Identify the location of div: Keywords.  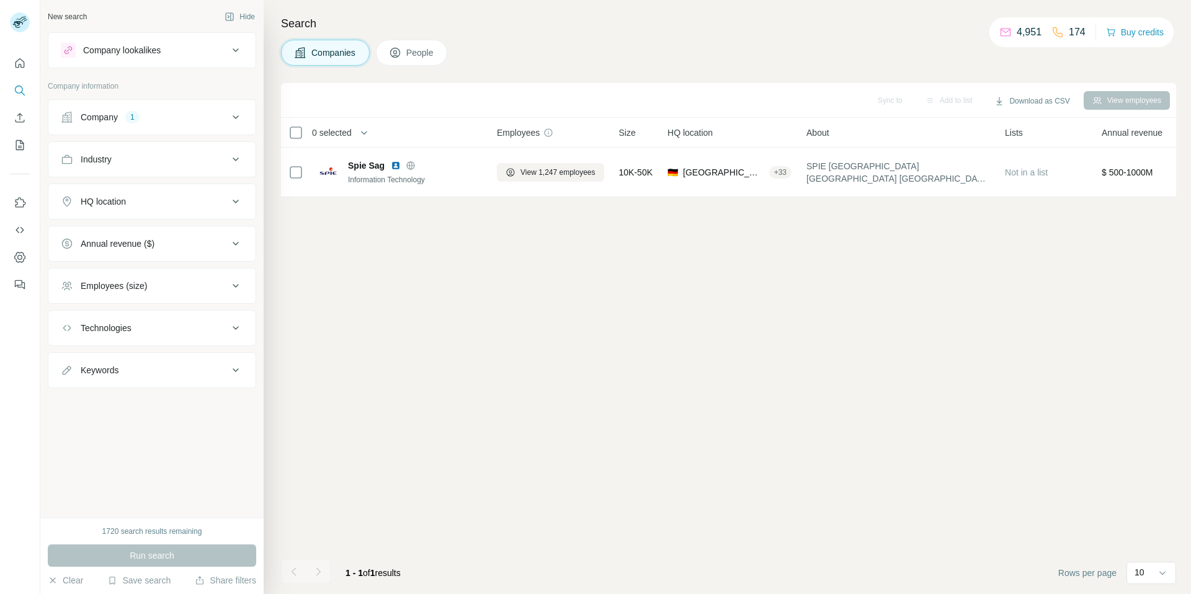
(99, 370).